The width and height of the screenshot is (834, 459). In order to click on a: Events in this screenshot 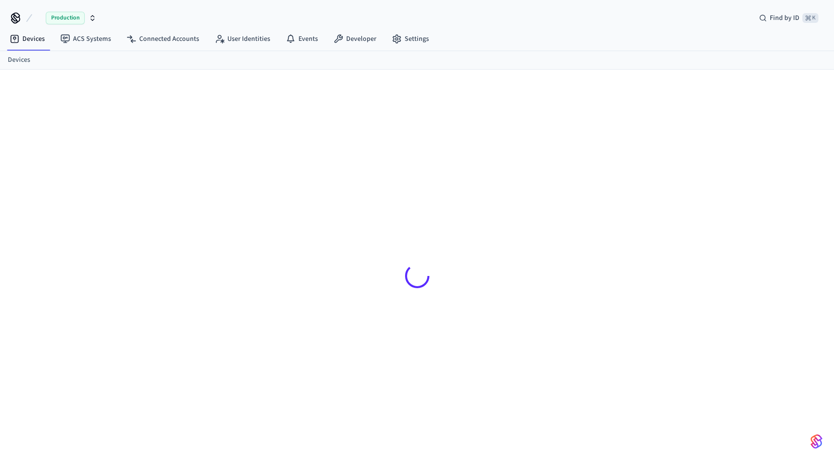, I will do `click(302, 39)`.